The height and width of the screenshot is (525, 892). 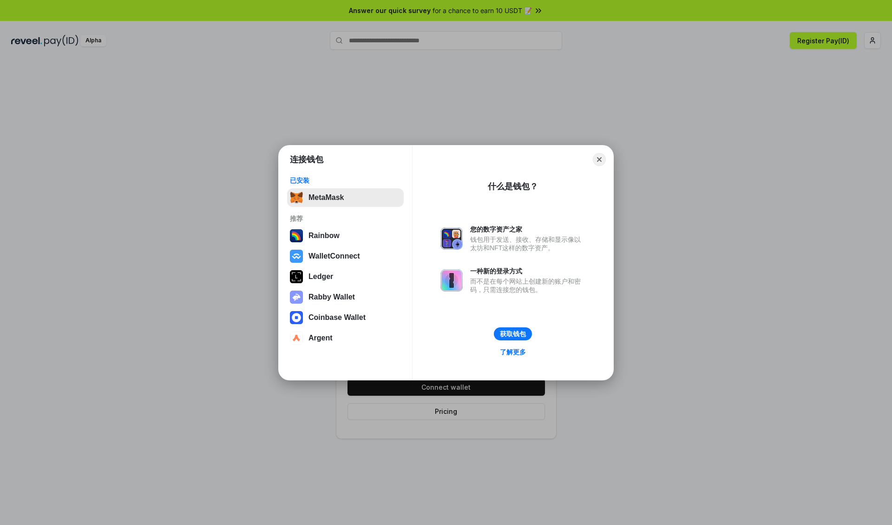 What do you see at coordinates (345, 180) in the screenshot?
I see `div: 已安装` at bounding box center [345, 180].